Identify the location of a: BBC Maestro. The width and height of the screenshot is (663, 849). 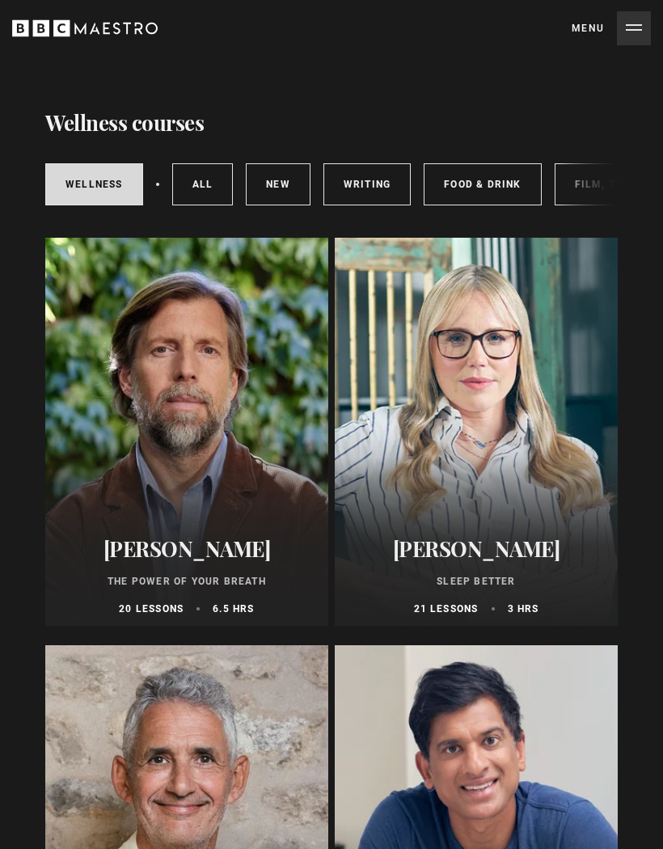
(85, 28).